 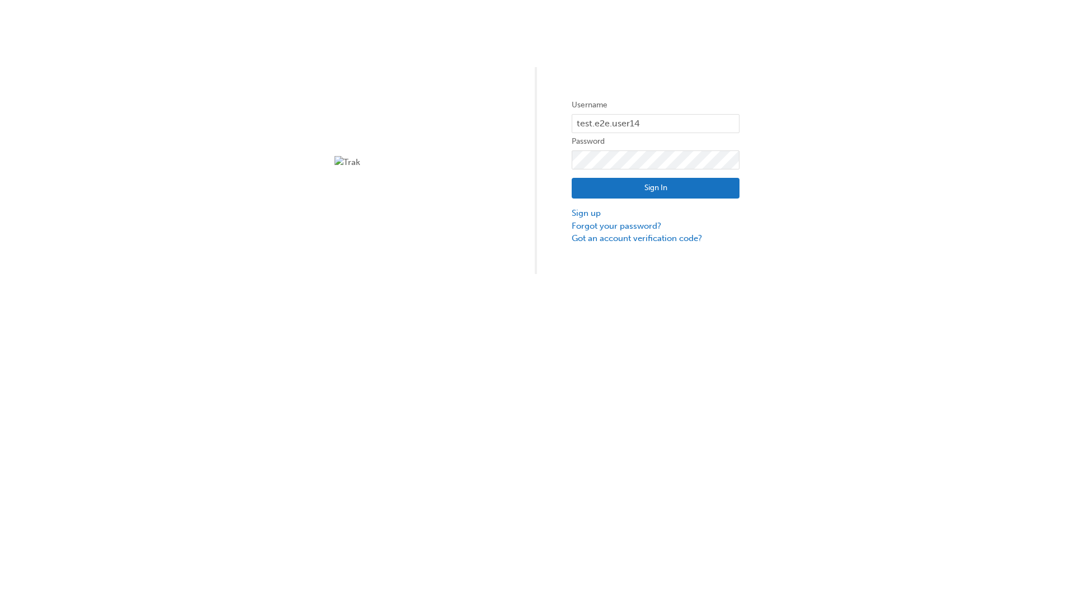 What do you see at coordinates (656, 105) in the screenshot?
I see `label: Username` at bounding box center [656, 105].